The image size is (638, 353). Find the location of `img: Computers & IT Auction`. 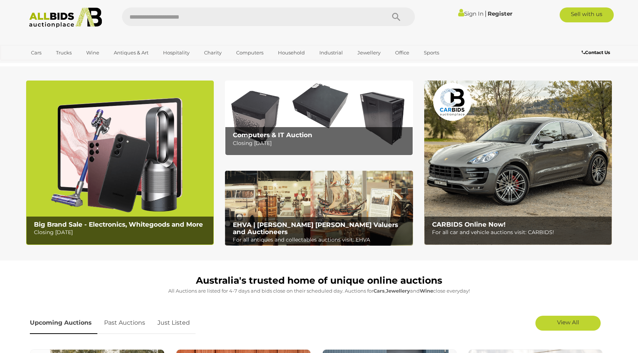

img: Computers & IT Auction is located at coordinates (319, 118).